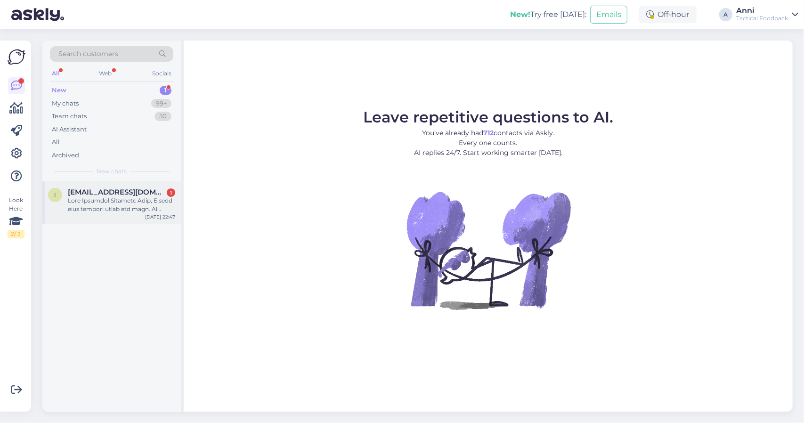 This screenshot has height=423, width=804. I want to click on div: Web, so click(106, 74).